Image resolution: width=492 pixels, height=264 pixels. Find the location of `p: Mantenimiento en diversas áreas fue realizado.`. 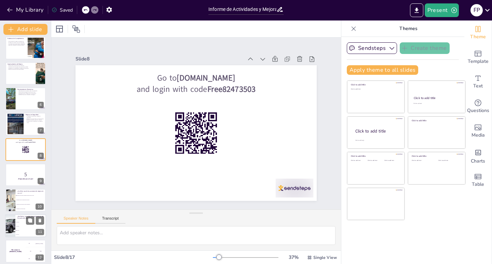

p: Mantenimiento en diversas áreas fue realizado. is located at coordinates (30, 91).